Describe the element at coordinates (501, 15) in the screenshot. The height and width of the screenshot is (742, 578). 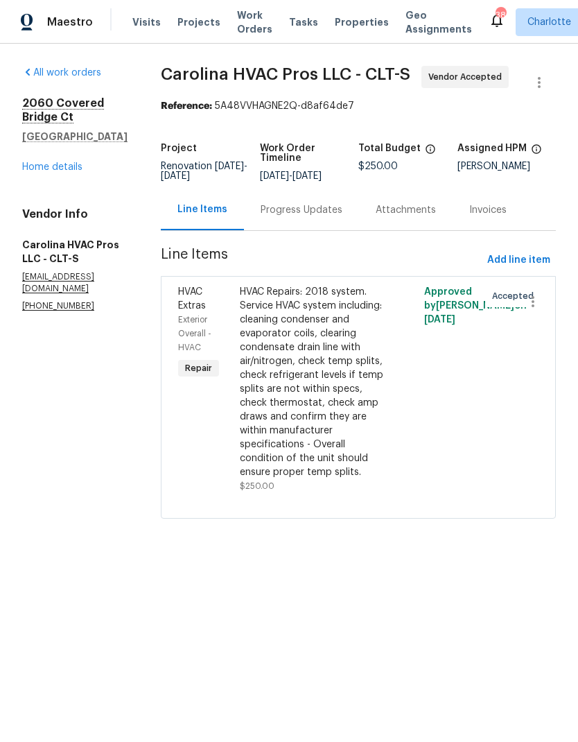
I see `div: 38` at that location.